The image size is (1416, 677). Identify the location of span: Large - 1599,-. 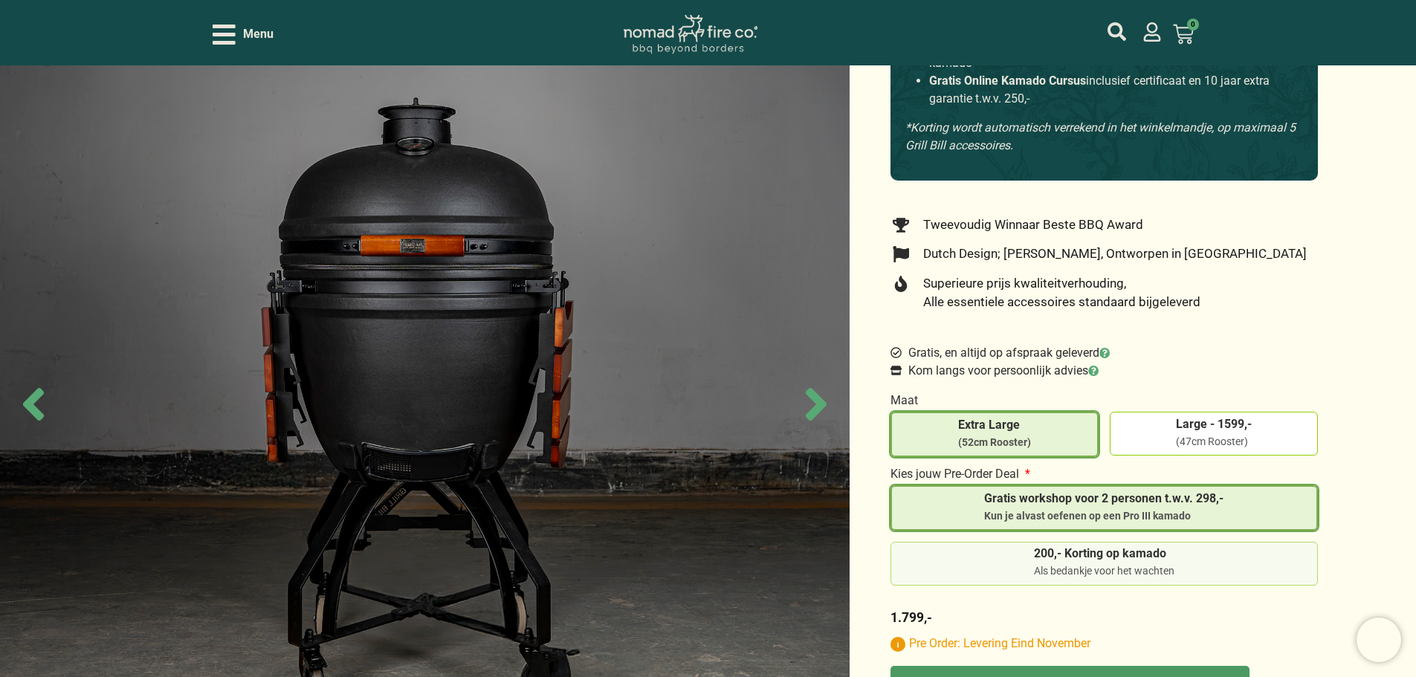
(1214, 424).